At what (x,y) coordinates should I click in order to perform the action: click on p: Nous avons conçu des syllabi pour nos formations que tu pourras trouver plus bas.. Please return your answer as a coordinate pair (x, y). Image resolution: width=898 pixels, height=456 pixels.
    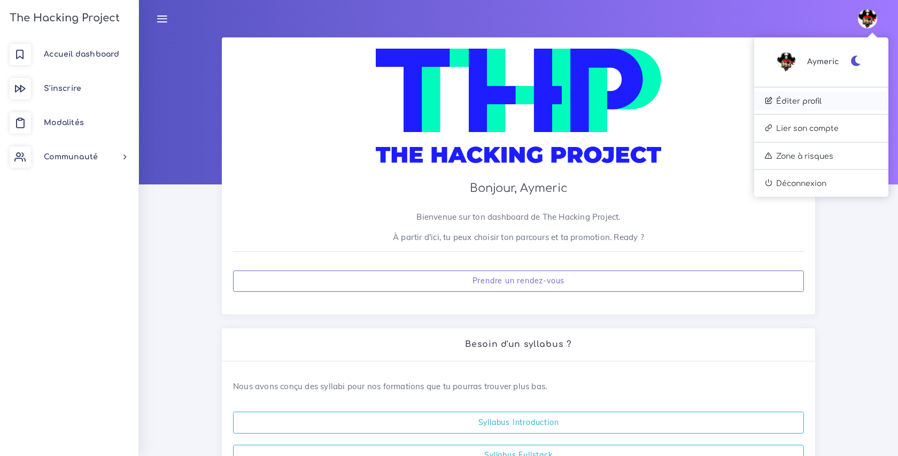
    Looking at the image, I should click on (519, 387).